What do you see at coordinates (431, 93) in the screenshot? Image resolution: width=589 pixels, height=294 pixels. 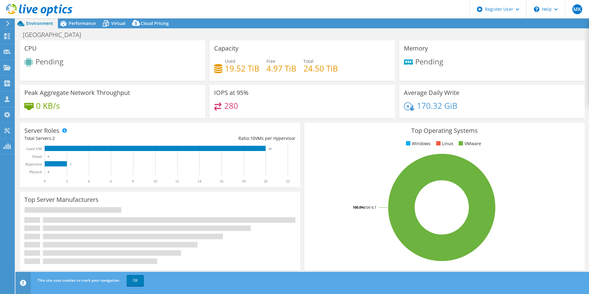 I see `h3: Average Daily Write` at bounding box center [431, 93].